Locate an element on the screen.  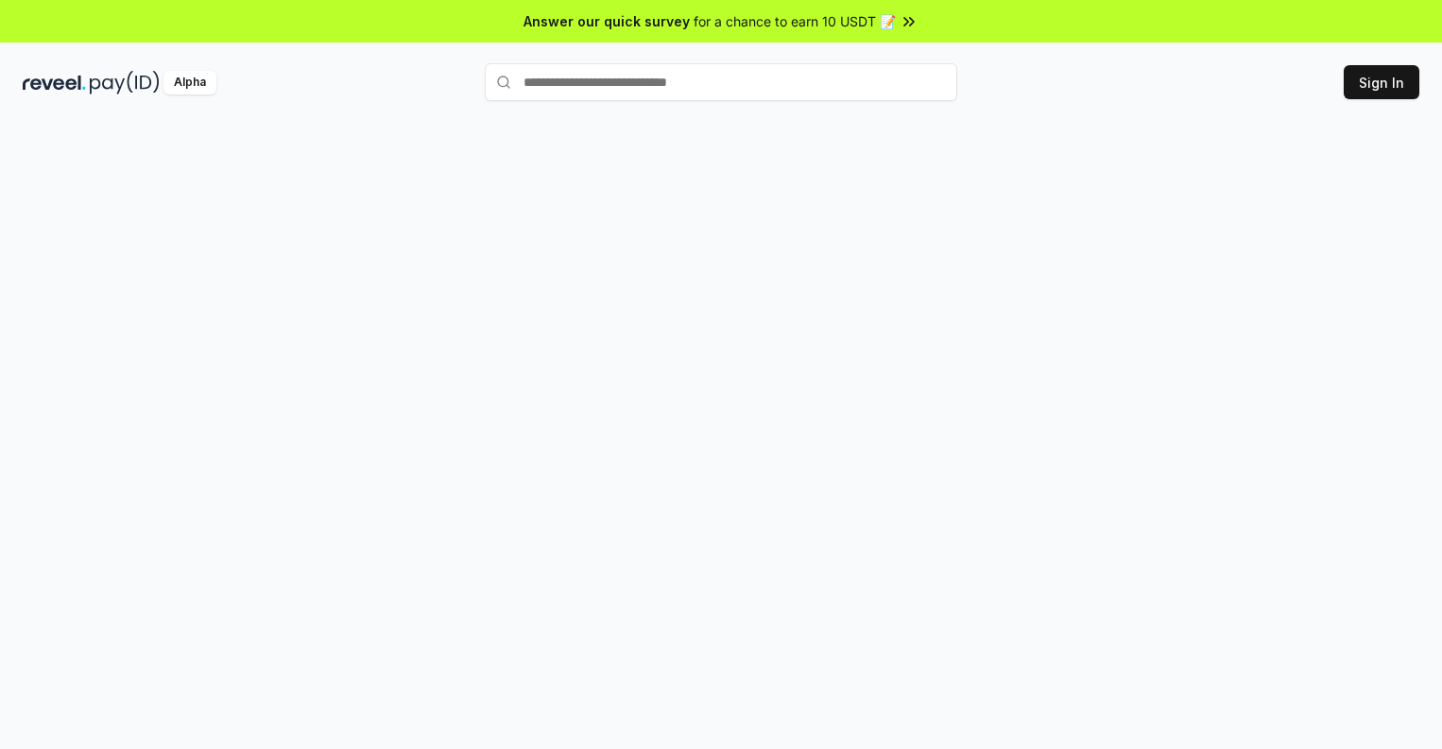
span: for a chance to earn 10 USDT 📝 is located at coordinates (794, 21).